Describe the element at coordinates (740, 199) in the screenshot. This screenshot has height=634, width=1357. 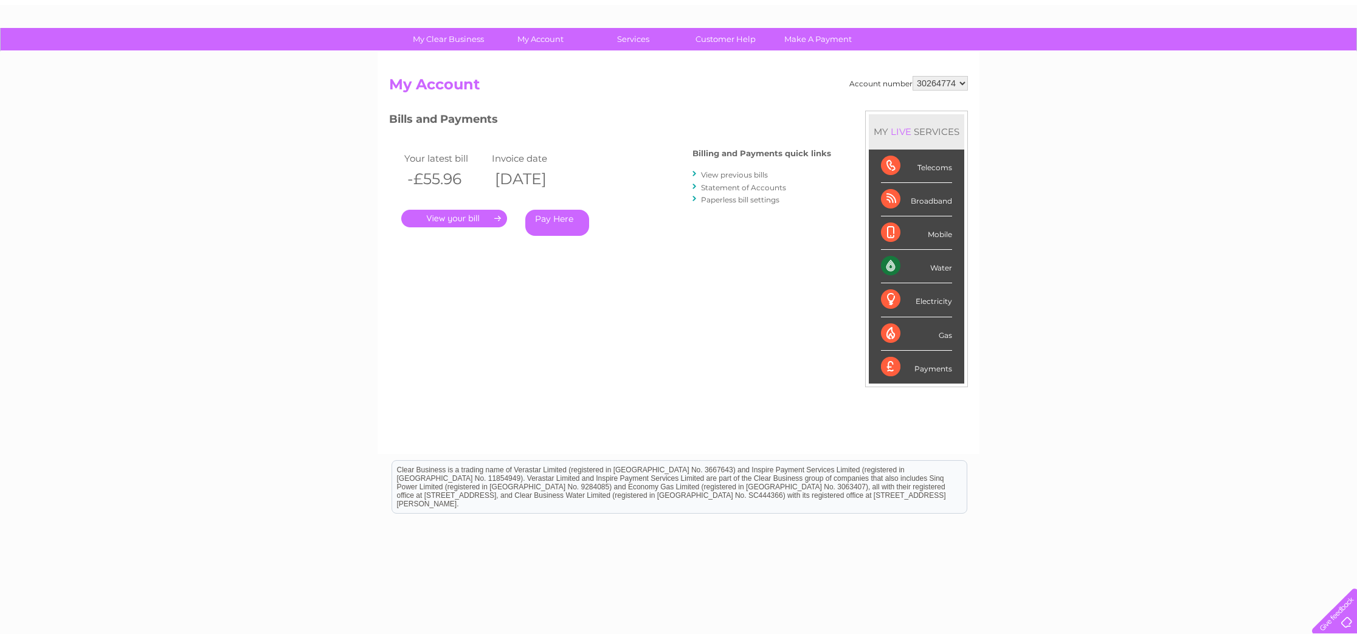
I see `a: Paperless bill settings` at that location.